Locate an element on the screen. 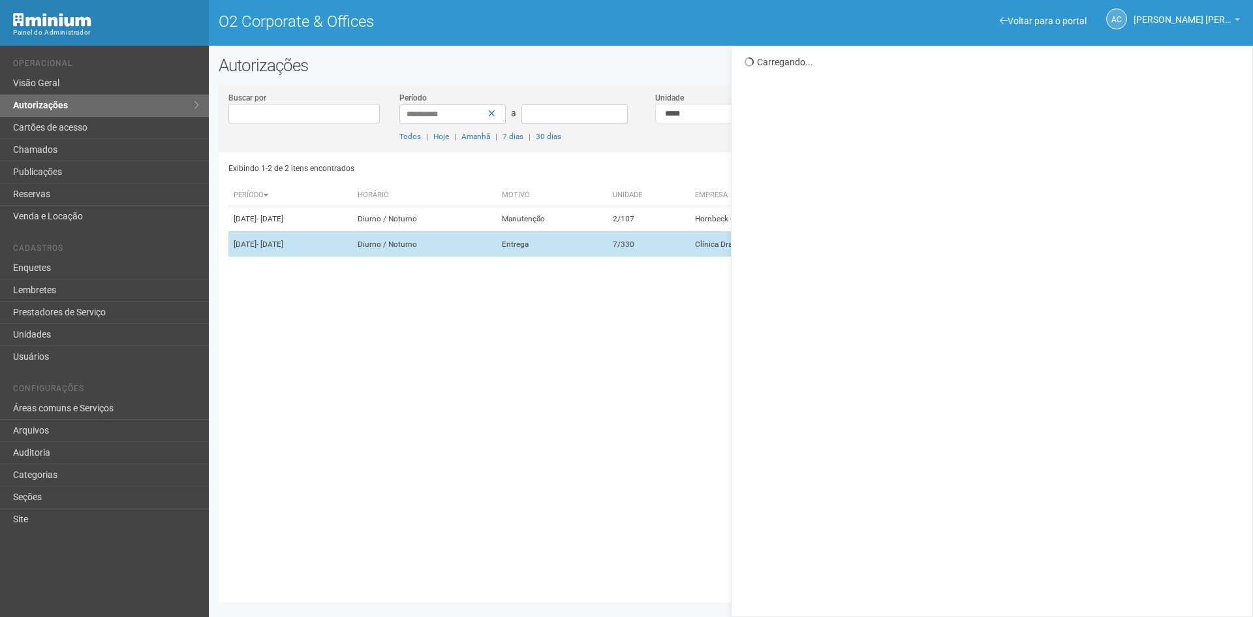 Image resolution: width=1253 pixels, height=617 pixels. th: Período is located at coordinates (290, 195).